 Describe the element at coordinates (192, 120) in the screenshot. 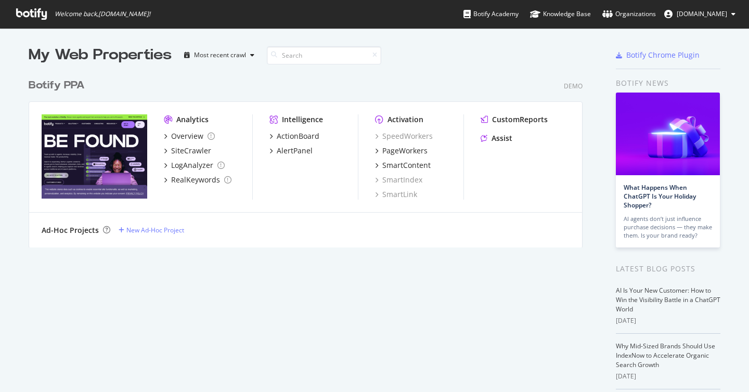

I see `div: Analytics` at that location.